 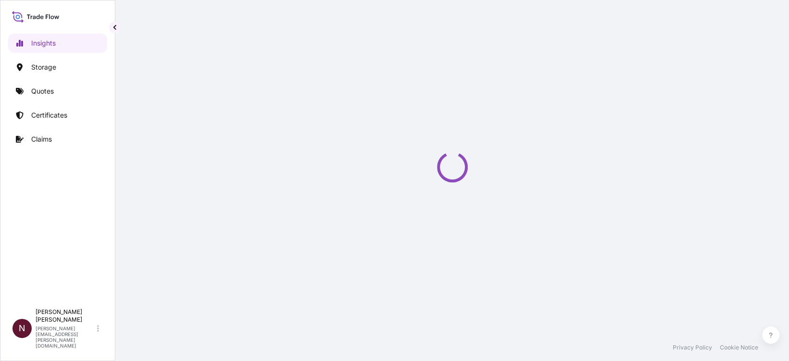 What do you see at coordinates (58, 115) in the screenshot?
I see `a: Certificates` at bounding box center [58, 115].